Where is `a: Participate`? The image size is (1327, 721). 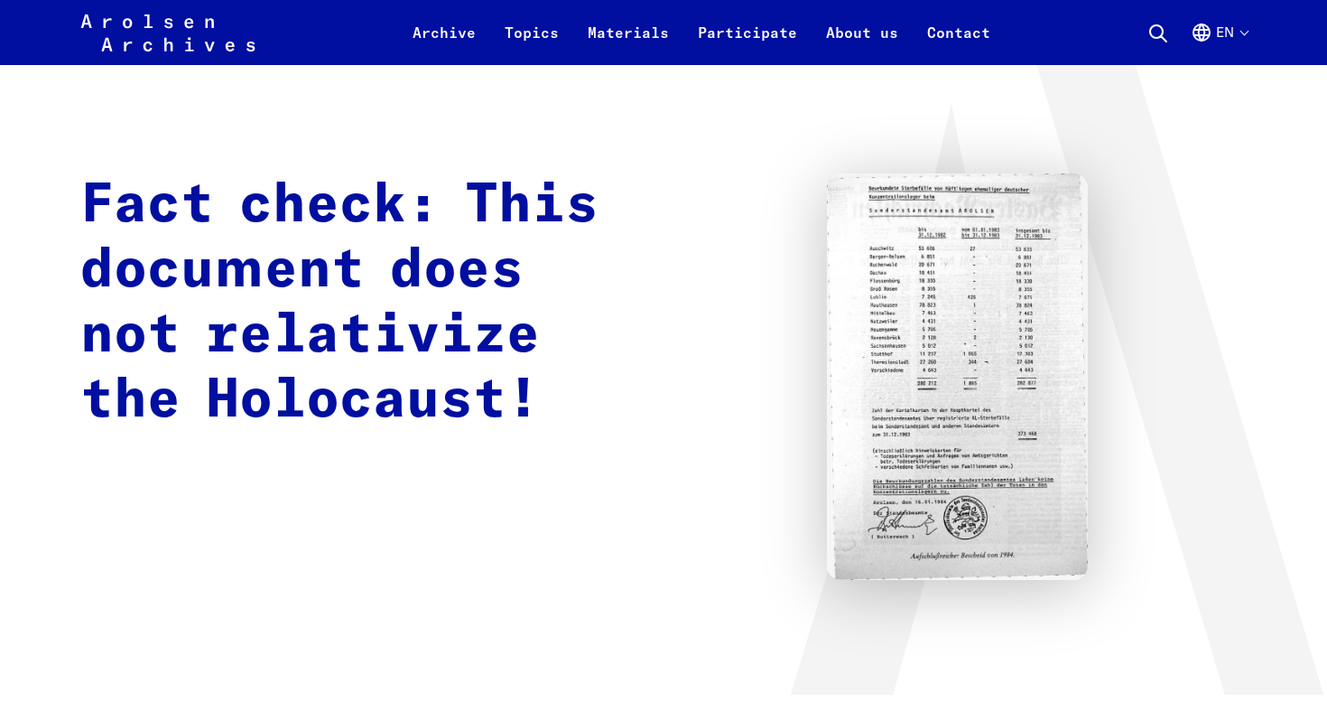 a: Participate is located at coordinates (748, 43).